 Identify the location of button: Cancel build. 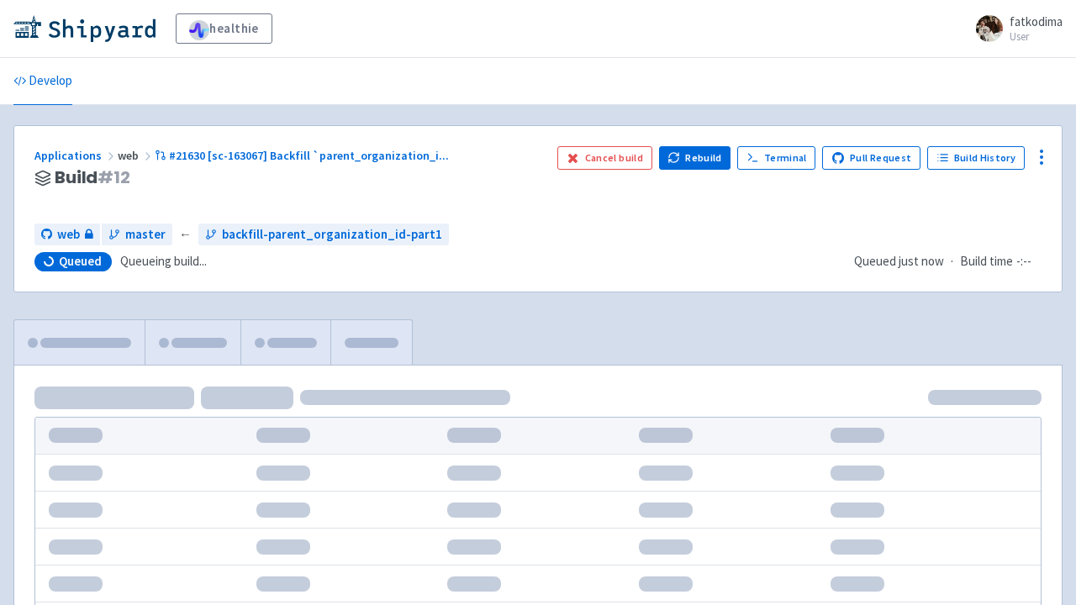
(605, 158).